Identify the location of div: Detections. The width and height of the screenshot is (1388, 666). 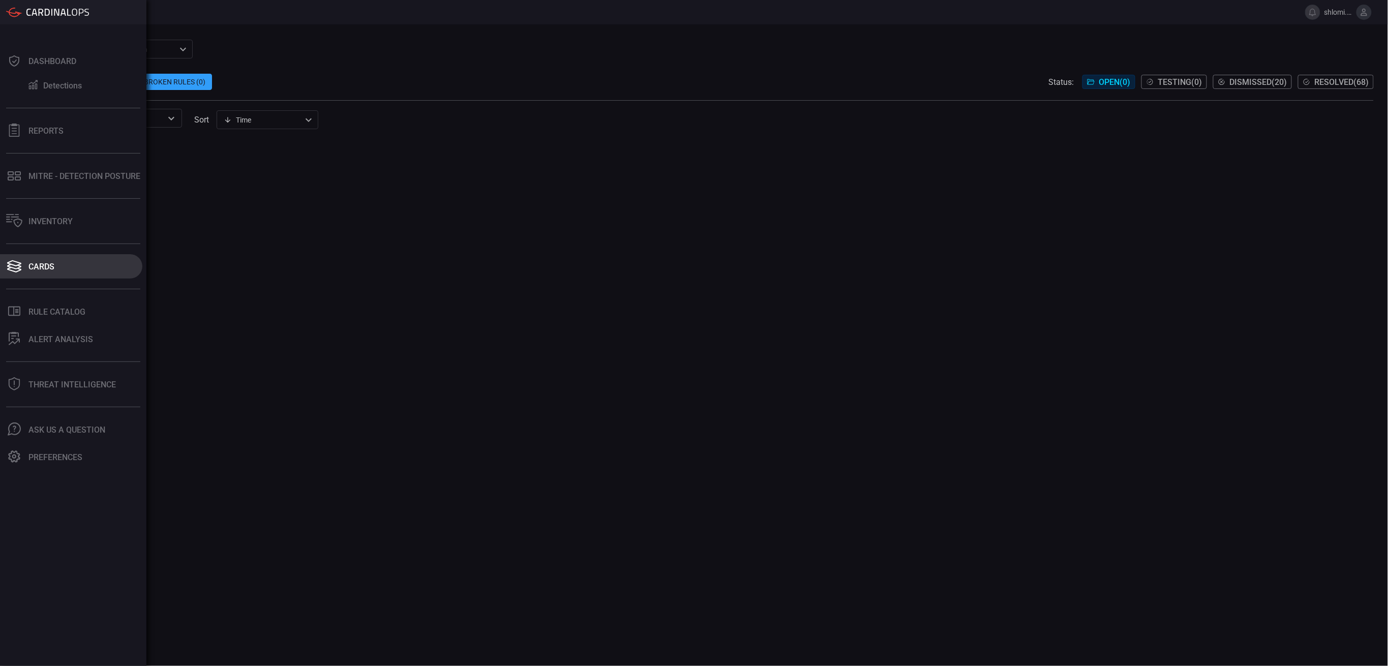
(63, 85).